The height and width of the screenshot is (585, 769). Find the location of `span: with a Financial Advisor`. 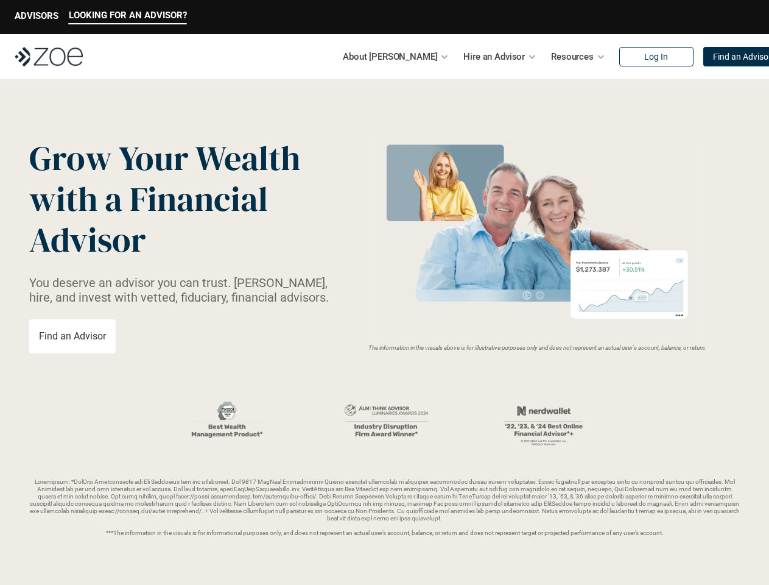

span: with a Financial Advisor is located at coordinates (152, 219).